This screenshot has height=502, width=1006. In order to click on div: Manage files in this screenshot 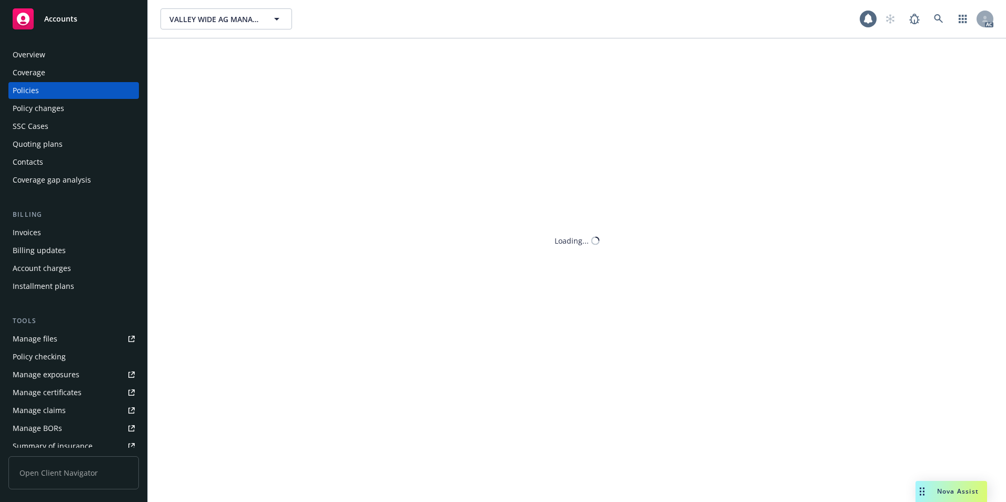, I will do `click(35, 339)`.